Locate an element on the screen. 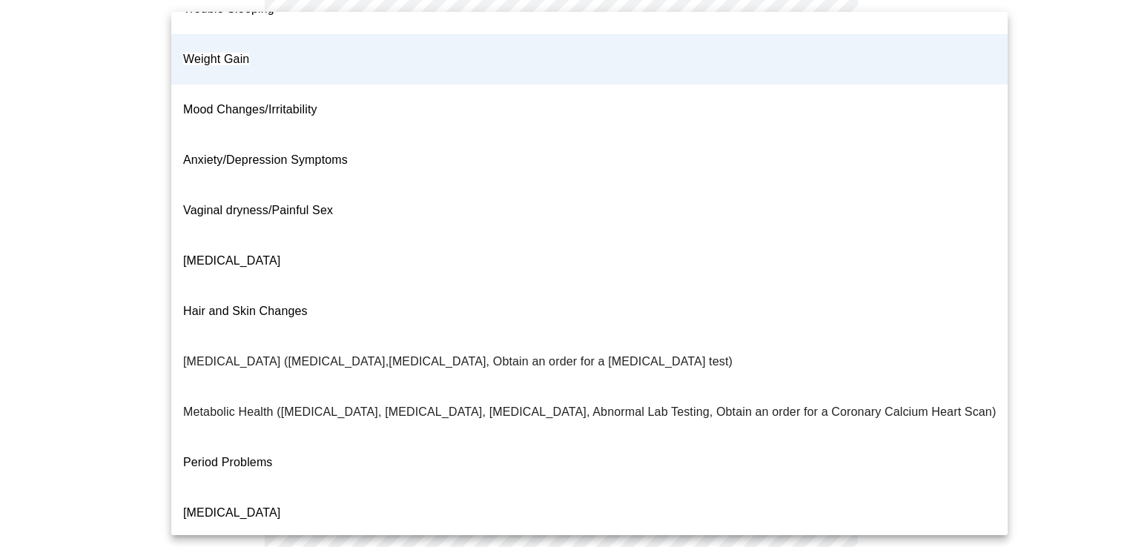 The width and height of the screenshot is (1133, 547). span: Anxiety/Depression Symptoms is located at coordinates (266, 159).